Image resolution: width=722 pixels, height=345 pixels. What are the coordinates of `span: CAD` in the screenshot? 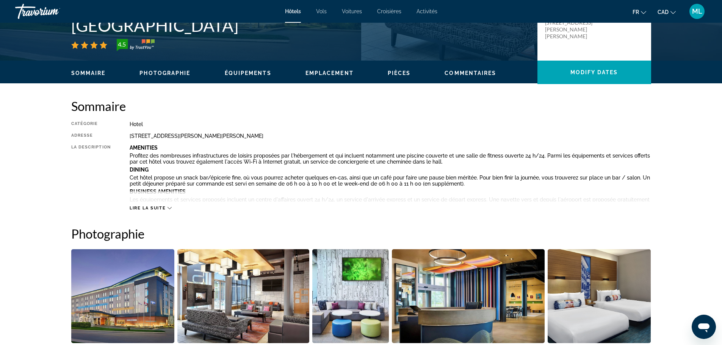 It's located at (663, 12).